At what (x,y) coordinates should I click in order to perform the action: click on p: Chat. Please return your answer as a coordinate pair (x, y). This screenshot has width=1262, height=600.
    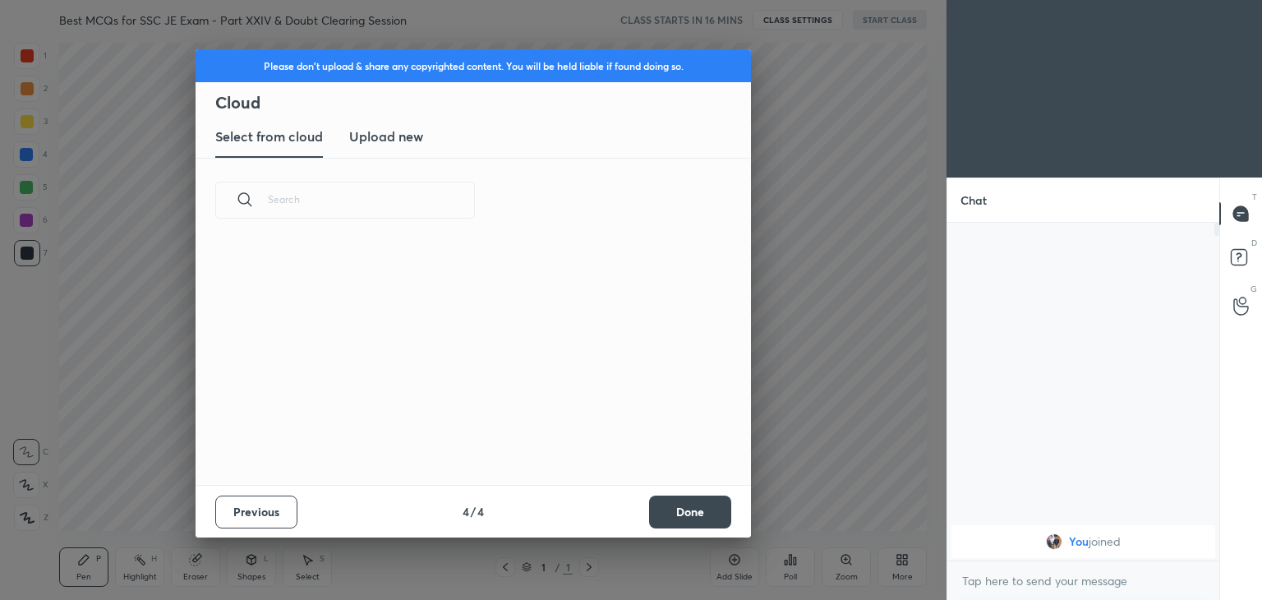
    Looking at the image, I should click on (974, 200).